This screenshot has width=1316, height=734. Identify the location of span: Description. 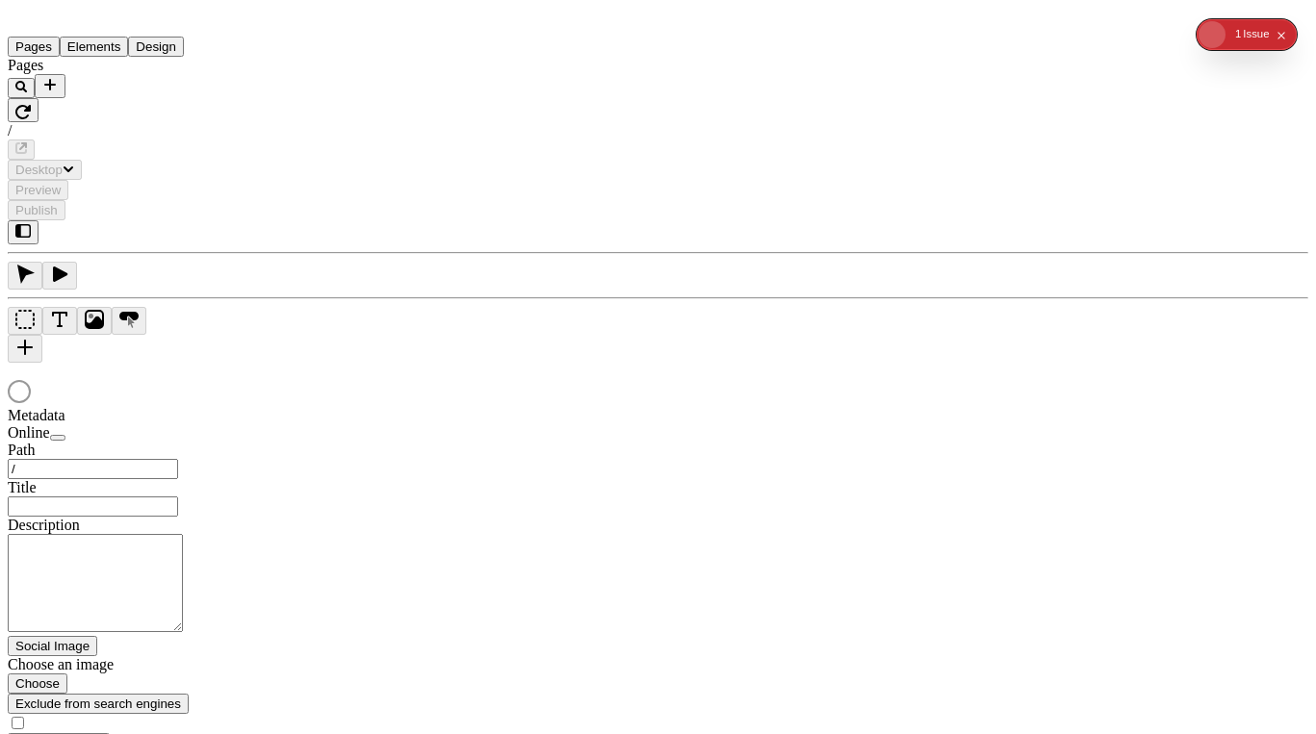
(43, 525).